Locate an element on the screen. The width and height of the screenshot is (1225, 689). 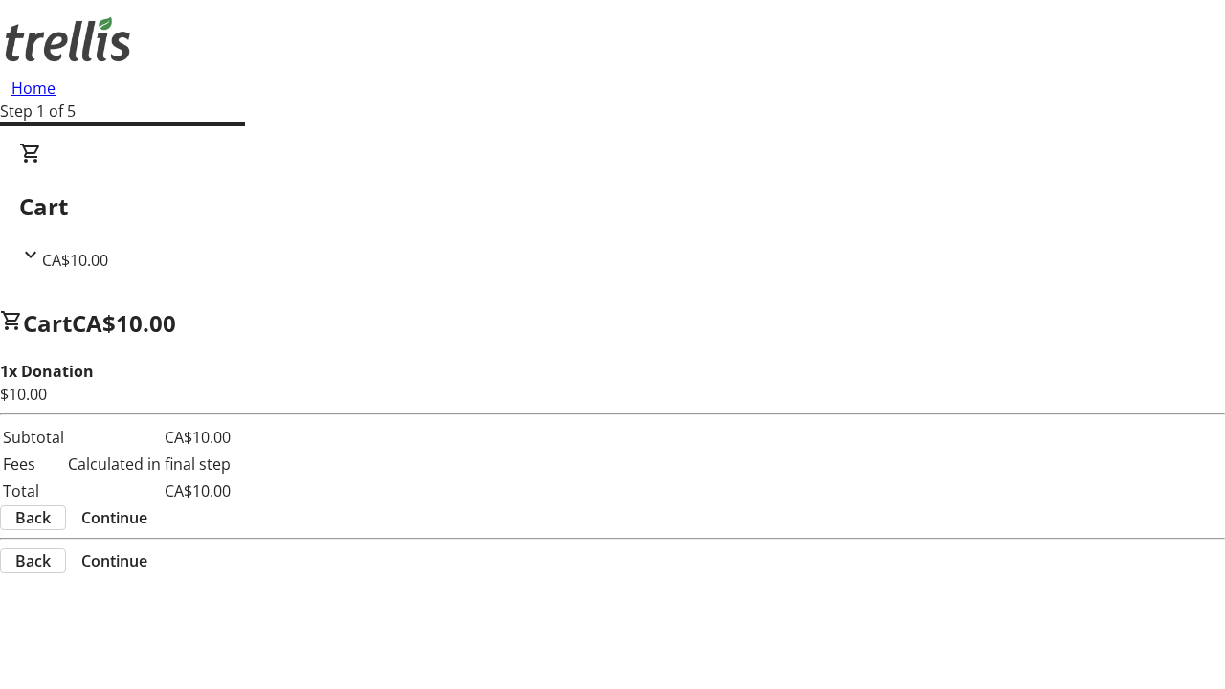
td: Fees is located at coordinates (33, 464).